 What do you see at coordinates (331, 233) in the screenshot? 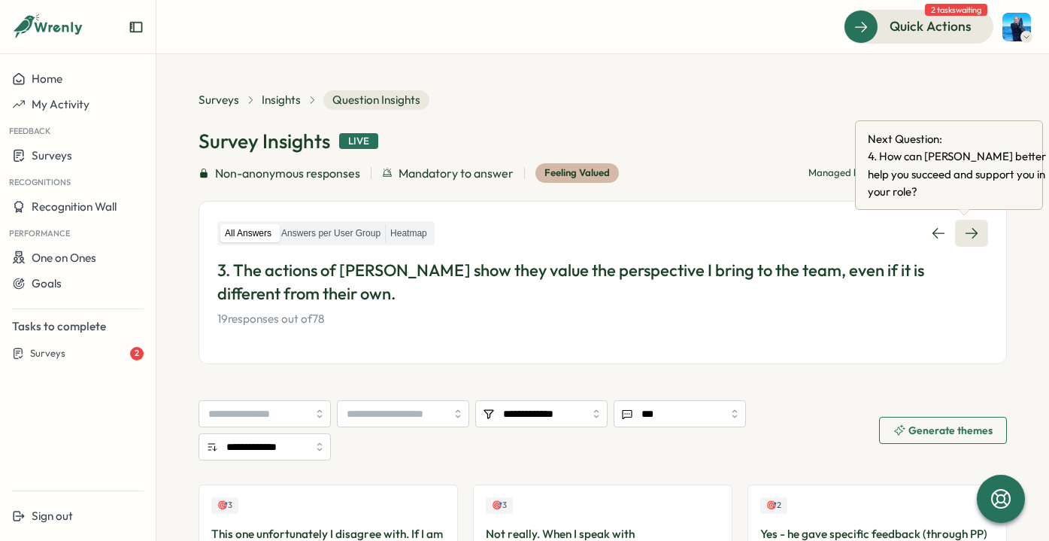
I see `label: Answers per User Group` at bounding box center [331, 233].